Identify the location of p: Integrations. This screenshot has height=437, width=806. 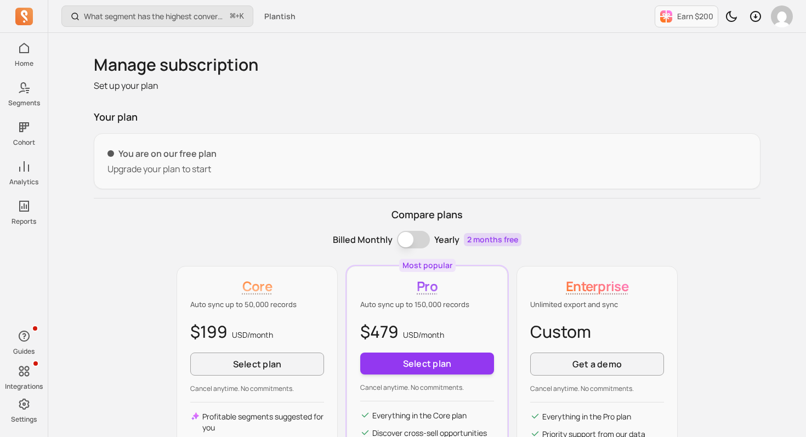
(24, 386).